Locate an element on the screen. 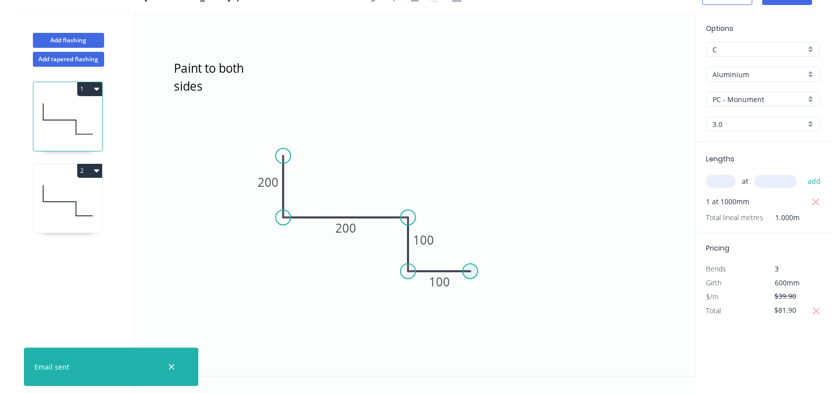  textarea: Paint to both sides is located at coordinates (212, 76).